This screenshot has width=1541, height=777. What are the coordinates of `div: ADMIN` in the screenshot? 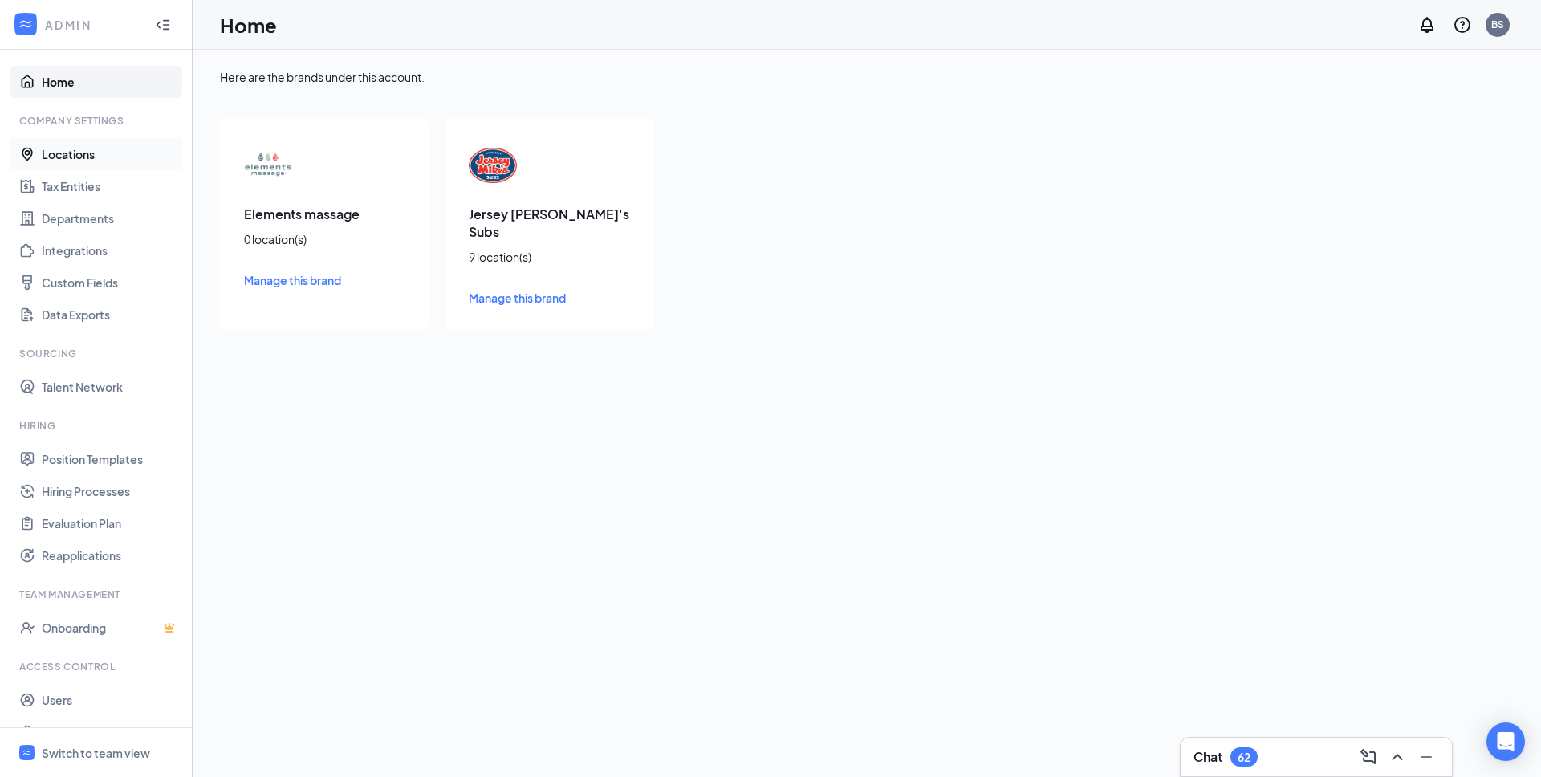 It's located at (92, 25).